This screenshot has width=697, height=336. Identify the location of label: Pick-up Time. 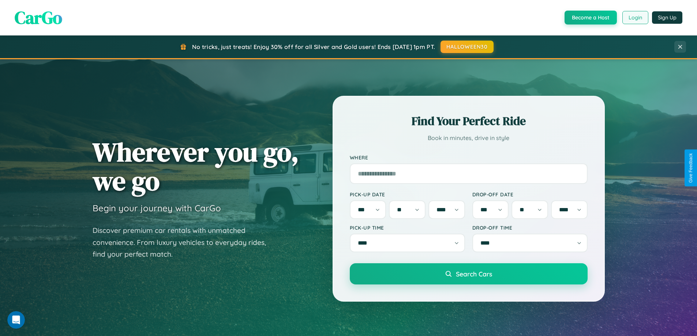
(407, 228).